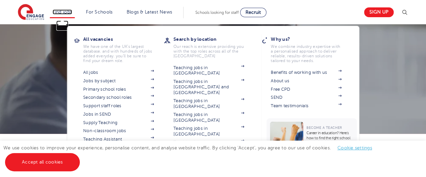 This screenshot has width=426, height=177. I want to click on p: We combine industry expertise with a personalised approach to deliver reliable, results-driven so..., so click(306, 54).